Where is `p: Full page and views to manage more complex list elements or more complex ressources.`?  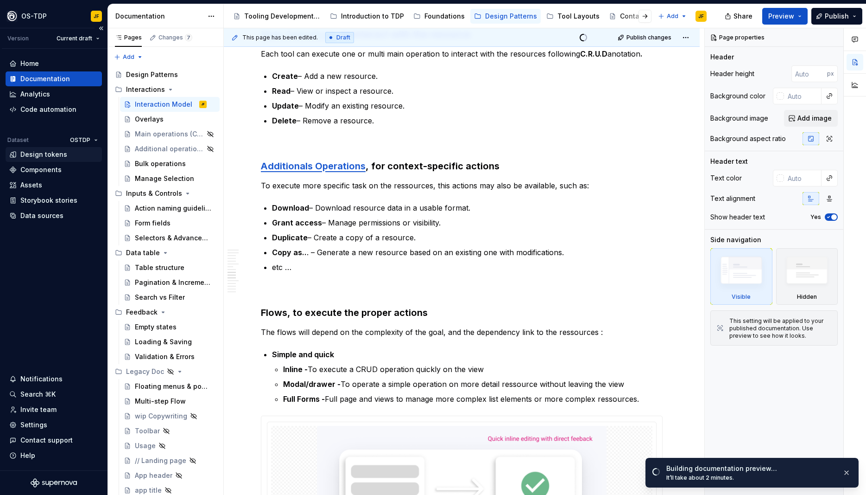
p: Full page and views to manage more complex list elements or more complex ressources. is located at coordinates (473, 399).